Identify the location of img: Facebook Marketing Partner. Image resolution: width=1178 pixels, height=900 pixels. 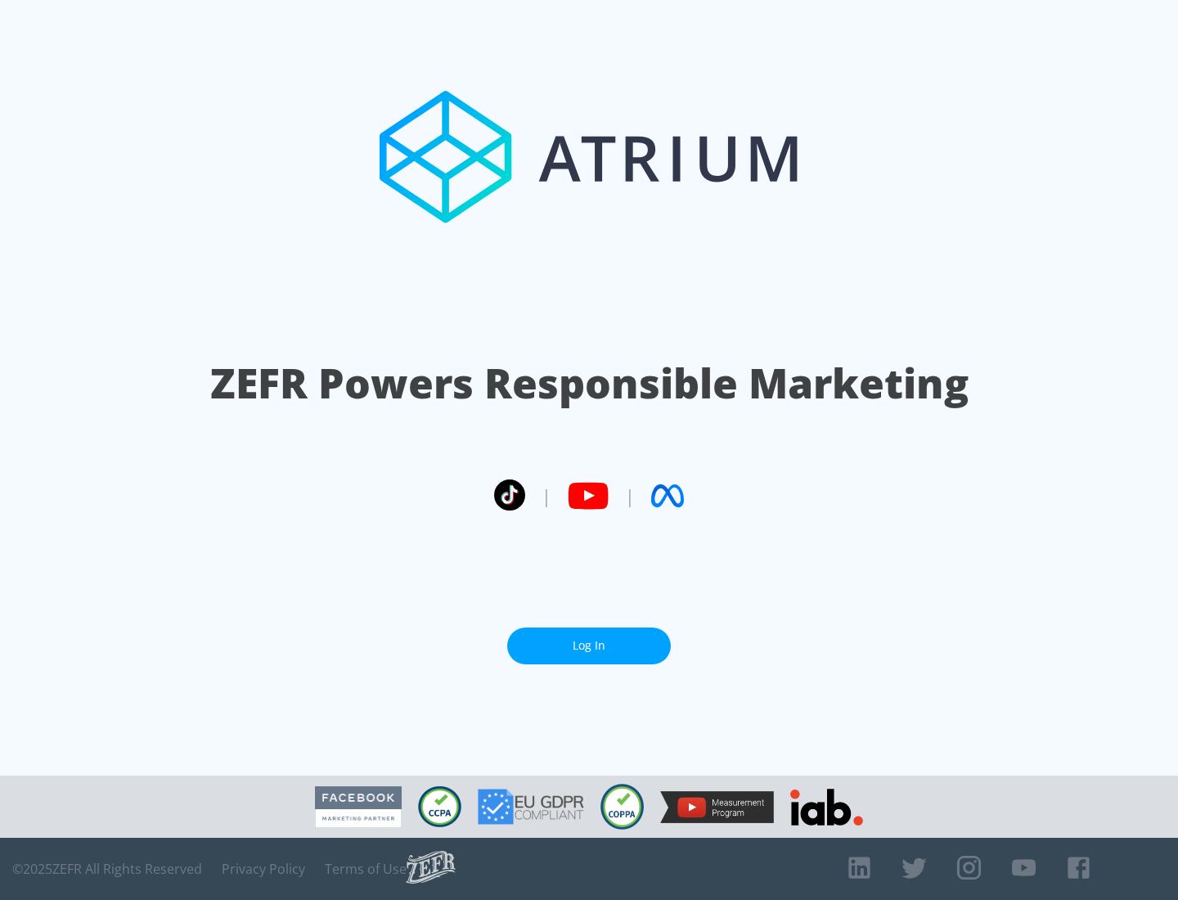
(358, 806).